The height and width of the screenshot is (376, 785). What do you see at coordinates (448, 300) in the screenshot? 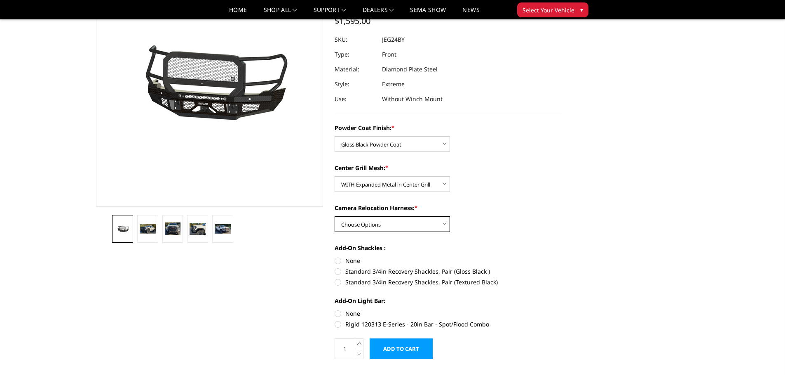
I see `label: Add-On Light Bar:` at bounding box center [448, 300].